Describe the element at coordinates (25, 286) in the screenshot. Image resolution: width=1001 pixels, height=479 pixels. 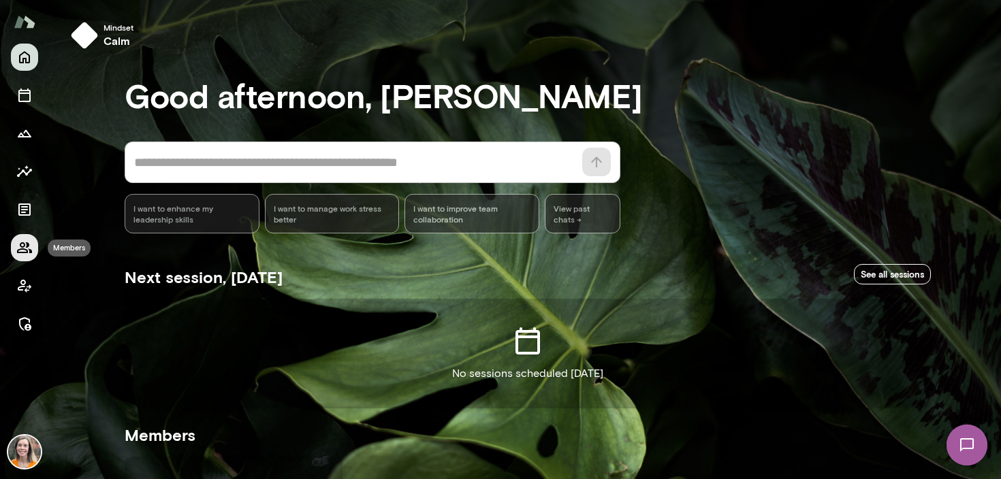
I see `button: Client app` at that location.